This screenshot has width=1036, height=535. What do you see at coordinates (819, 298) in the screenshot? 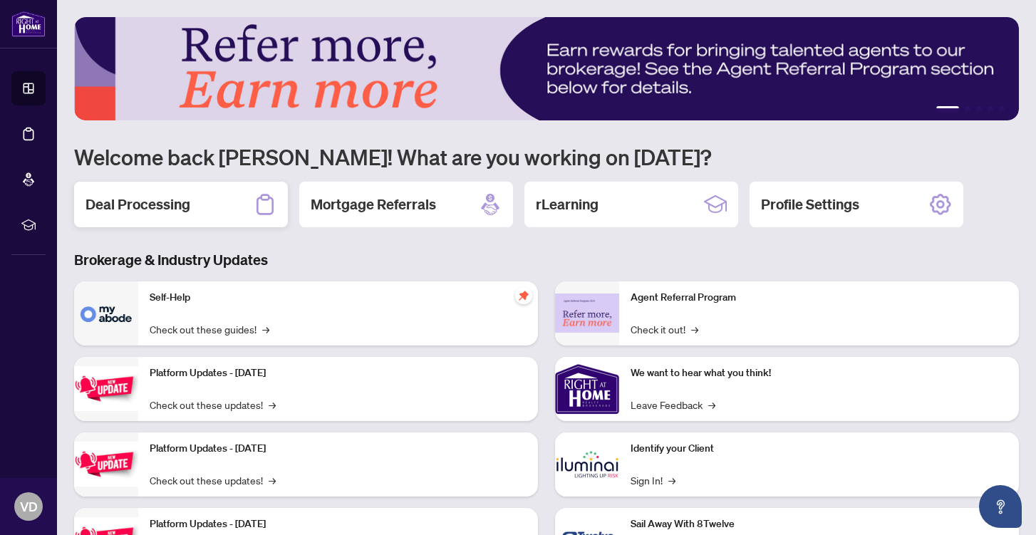
I see `p: Agent Referral Program` at bounding box center [819, 298].